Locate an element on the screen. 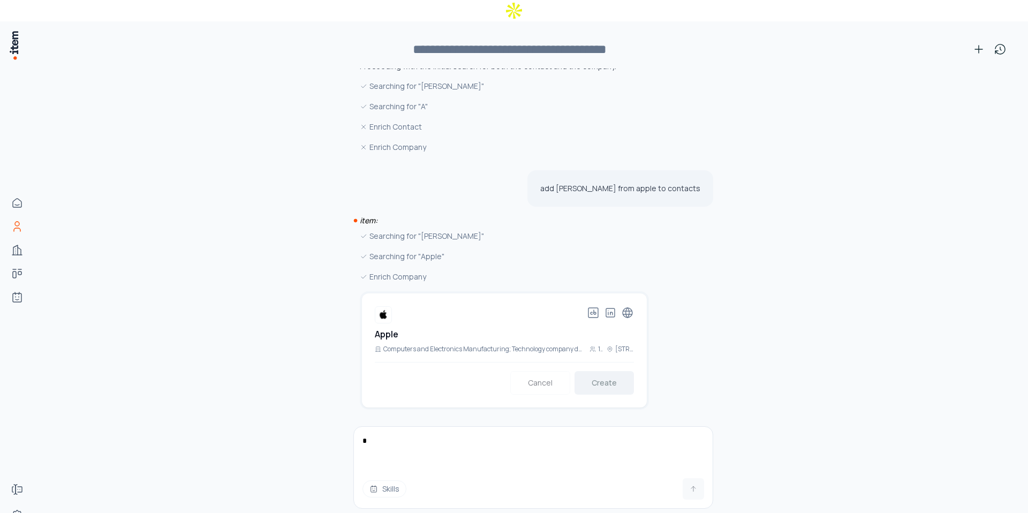 This screenshot has height=513, width=1028. a: Agents is located at coordinates (17, 297).